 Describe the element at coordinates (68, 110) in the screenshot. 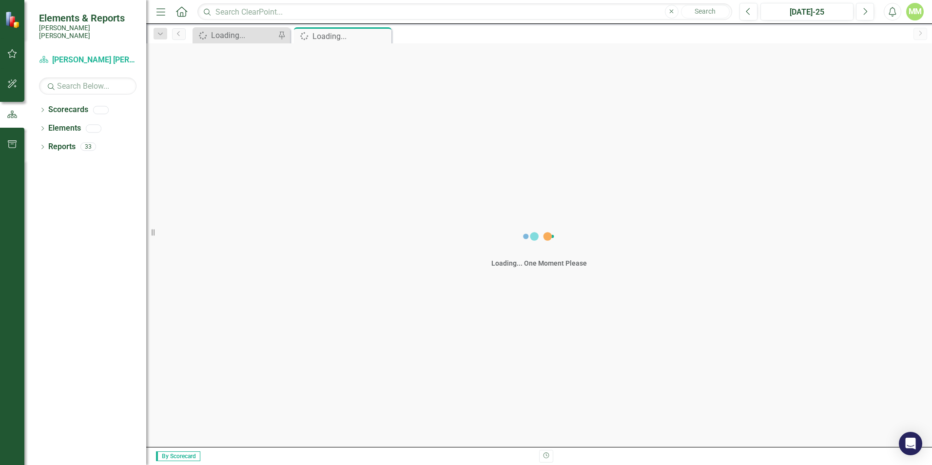

I see `a: Scorecards` at that location.